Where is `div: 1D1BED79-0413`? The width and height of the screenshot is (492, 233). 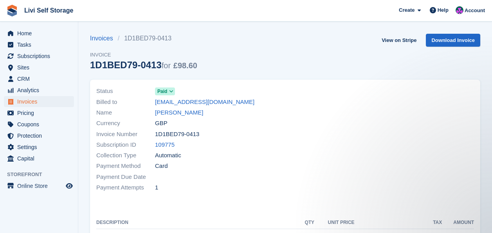 div: 1D1BED79-0413 is located at coordinates (144, 65).